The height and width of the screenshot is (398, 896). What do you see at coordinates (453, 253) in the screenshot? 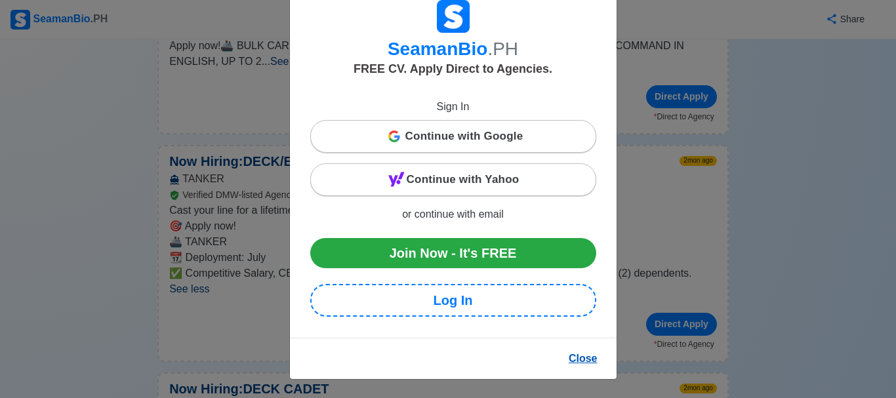
I see `a: Join Now - It's FREE` at bounding box center [453, 253].